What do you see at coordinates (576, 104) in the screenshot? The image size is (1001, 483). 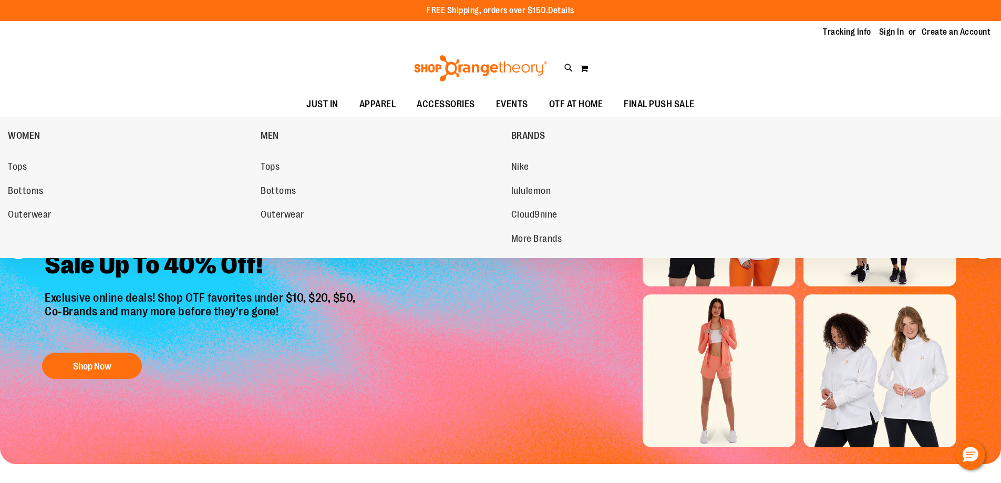 I see `span: OTF AT HOME` at bounding box center [576, 104].